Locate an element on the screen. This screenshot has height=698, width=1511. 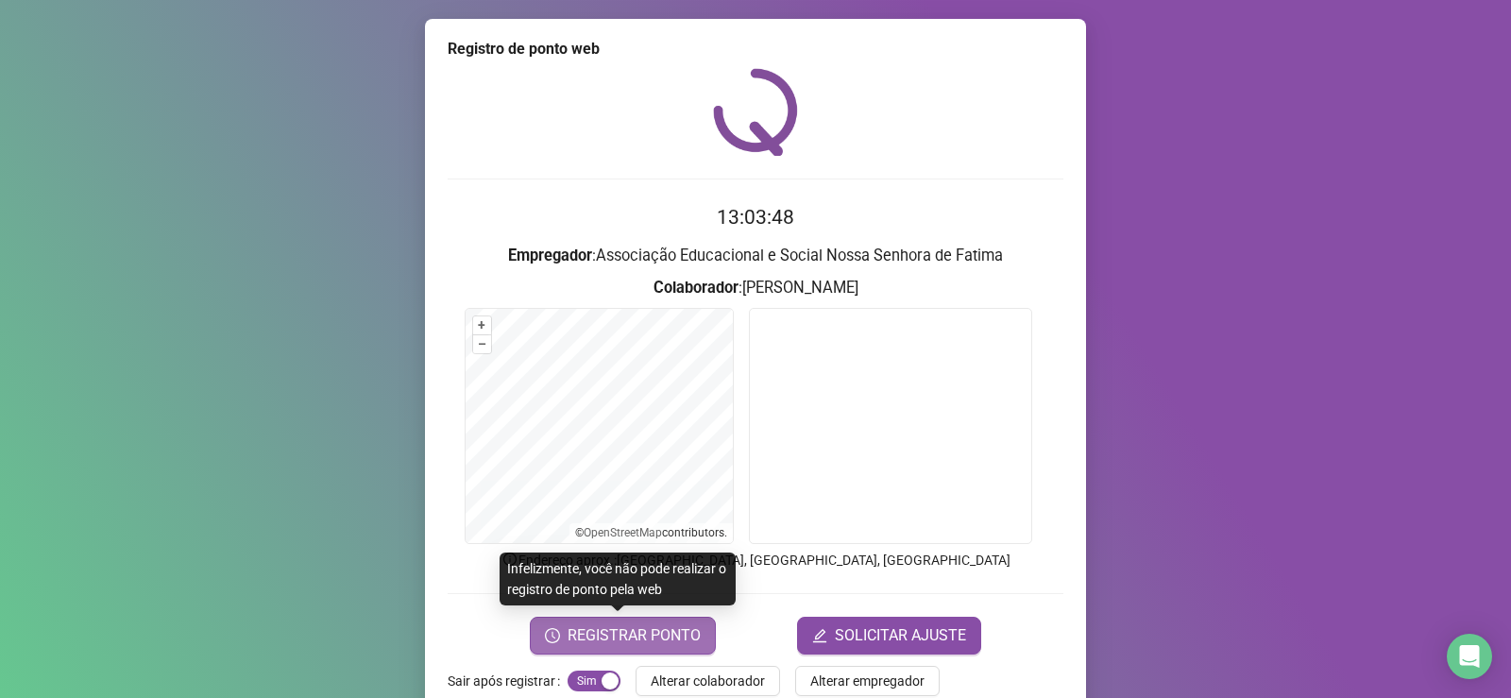
img: QRPoint is located at coordinates (755, 111).